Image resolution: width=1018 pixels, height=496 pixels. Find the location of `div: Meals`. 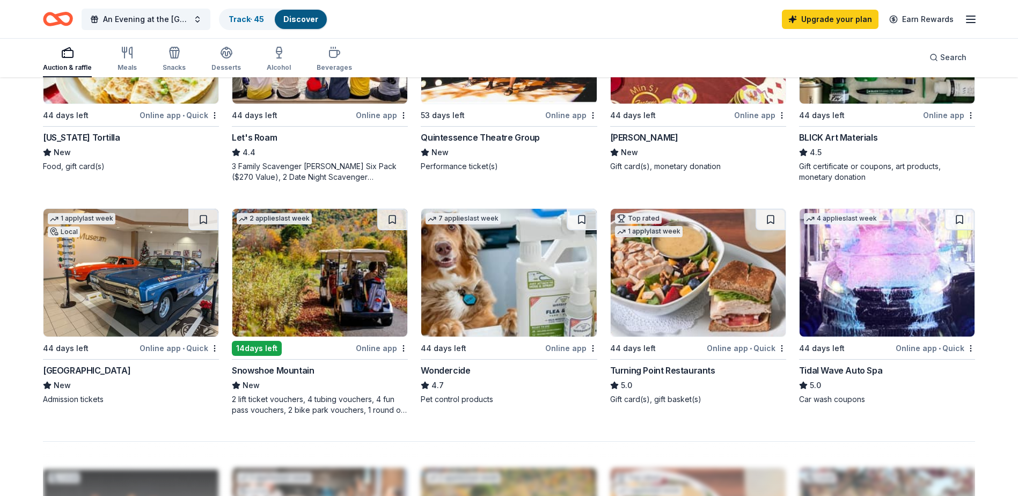

div: Meals is located at coordinates (127, 68).